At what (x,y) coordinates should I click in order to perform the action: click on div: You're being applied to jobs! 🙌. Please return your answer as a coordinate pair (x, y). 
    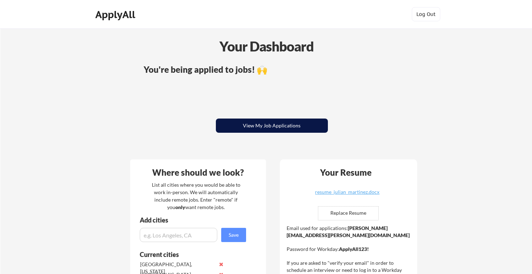
    Looking at the image, I should click on (271, 70).